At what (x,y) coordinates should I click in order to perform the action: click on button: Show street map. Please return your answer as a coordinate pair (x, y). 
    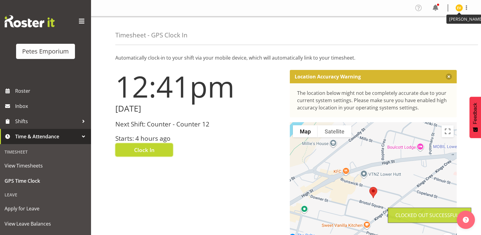
    Looking at the image, I should click on (305, 131).